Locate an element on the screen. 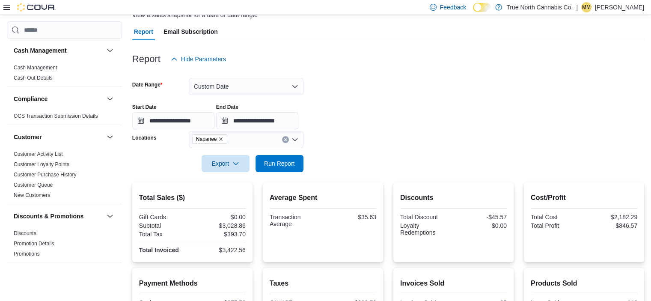  span: New Customers is located at coordinates (32, 195).